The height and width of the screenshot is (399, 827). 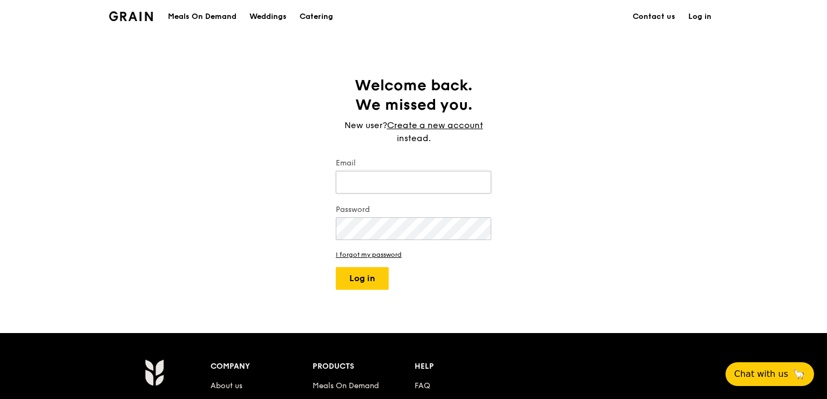 What do you see at coordinates (422, 385) in the screenshot?
I see `a: FAQ` at bounding box center [422, 385].